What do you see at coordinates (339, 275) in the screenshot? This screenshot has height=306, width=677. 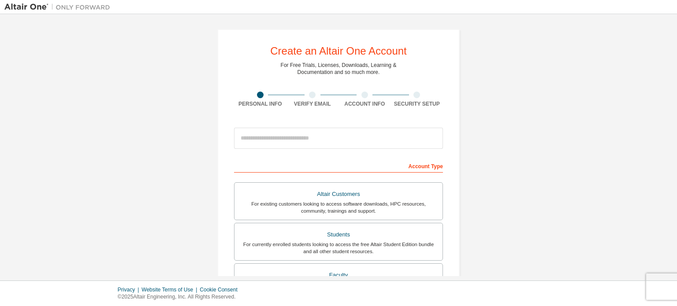 I see `div: Faculty` at bounding box center [339, 275].